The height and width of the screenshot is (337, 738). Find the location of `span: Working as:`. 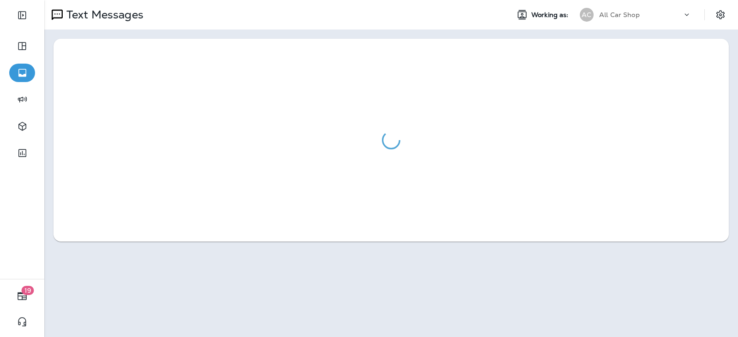

span: Working as: is located at coordinates (551, 15).